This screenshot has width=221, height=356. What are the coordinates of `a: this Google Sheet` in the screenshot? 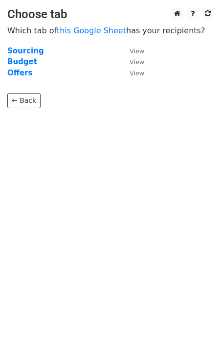 It's located at (92, 30).